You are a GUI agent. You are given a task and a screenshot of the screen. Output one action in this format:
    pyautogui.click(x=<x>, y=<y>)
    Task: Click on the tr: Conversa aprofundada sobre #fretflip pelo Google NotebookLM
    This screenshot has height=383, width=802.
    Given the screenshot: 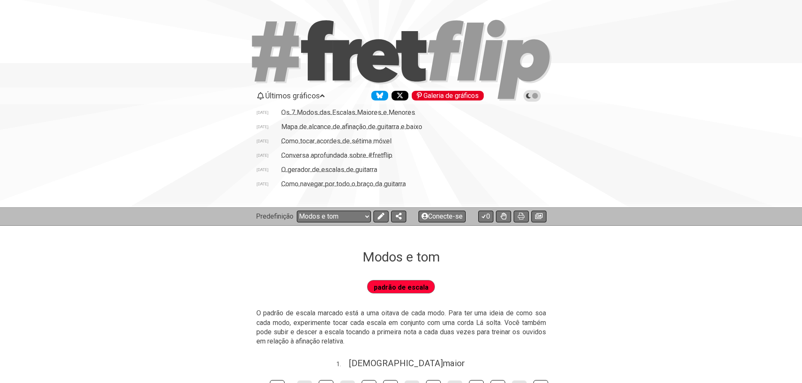 What is the action you would take?
    pyautogui.click(x=401, y=155)
    